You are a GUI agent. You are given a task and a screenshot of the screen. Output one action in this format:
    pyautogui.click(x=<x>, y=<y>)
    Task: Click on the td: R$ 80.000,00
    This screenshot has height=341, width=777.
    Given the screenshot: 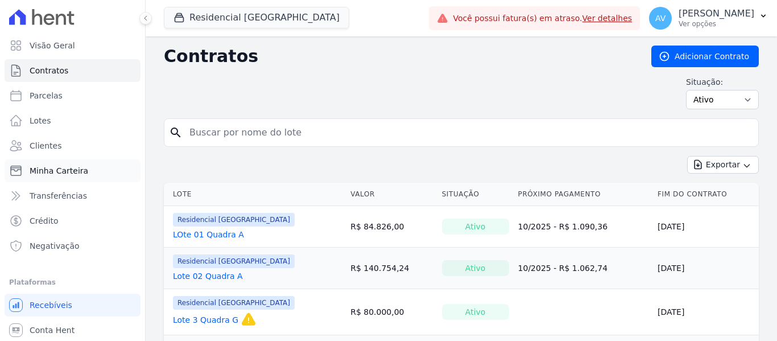 What is the action you would take?
    pyautogui.click(x=391, y=312)
    